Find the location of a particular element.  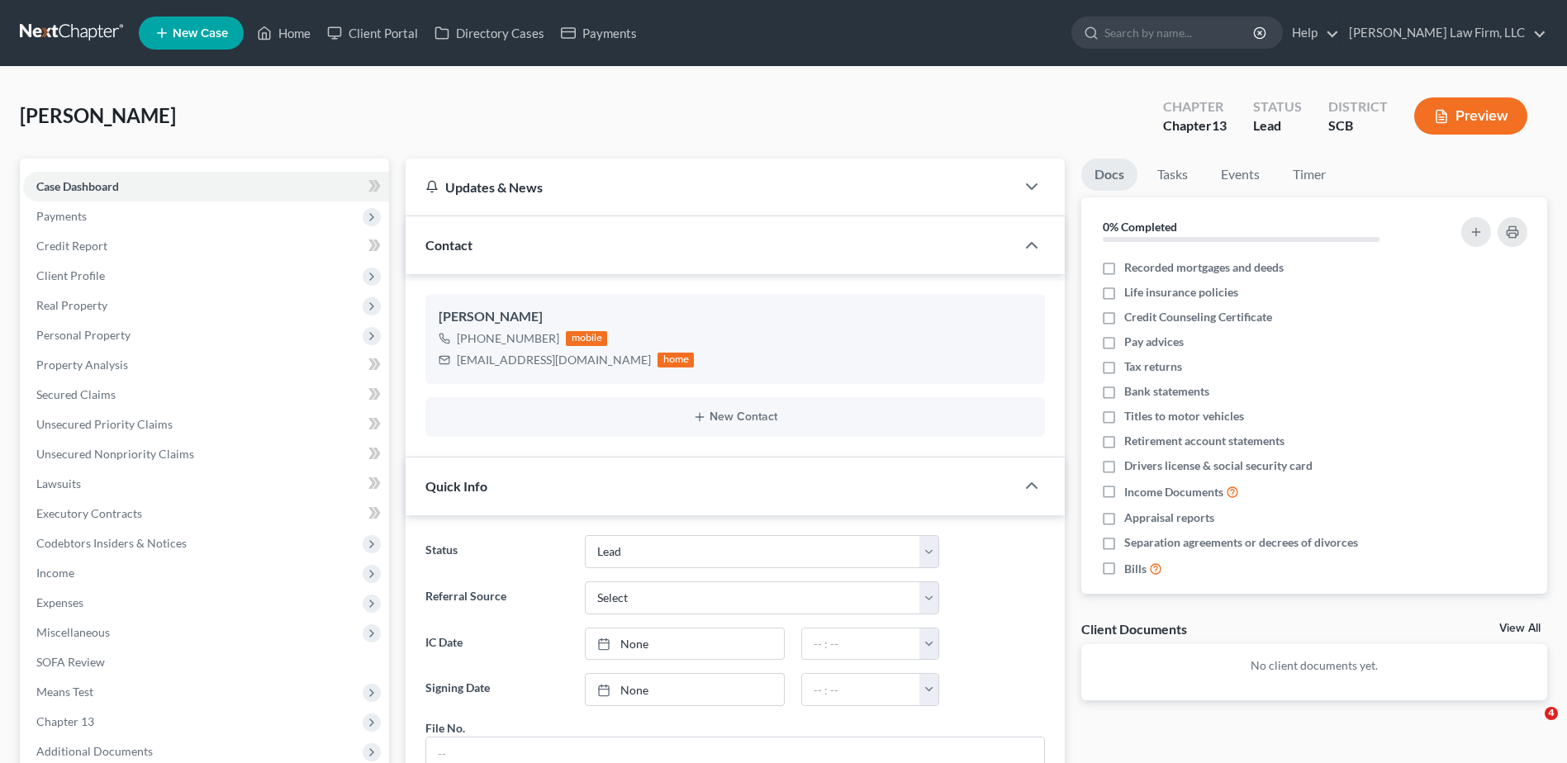

a: Help is located at coordinates (1311, 33).